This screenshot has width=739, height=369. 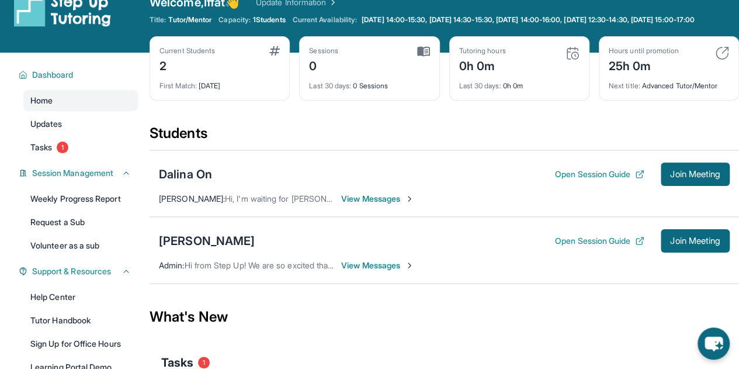 I want to click on div: What's New, so click(x=444, y=317).